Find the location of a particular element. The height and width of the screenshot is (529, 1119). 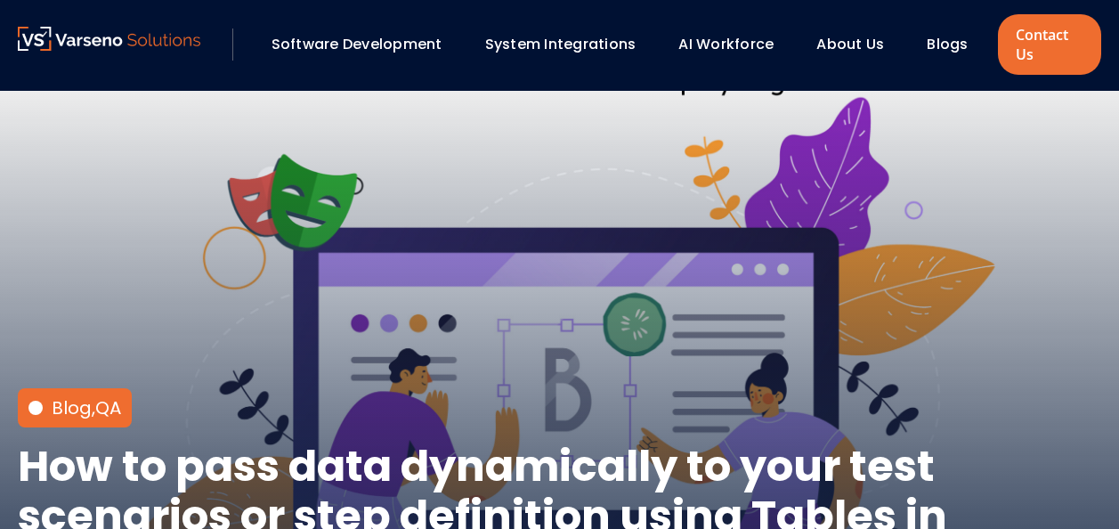

div: Software Development is located at coordinates (365, 45).